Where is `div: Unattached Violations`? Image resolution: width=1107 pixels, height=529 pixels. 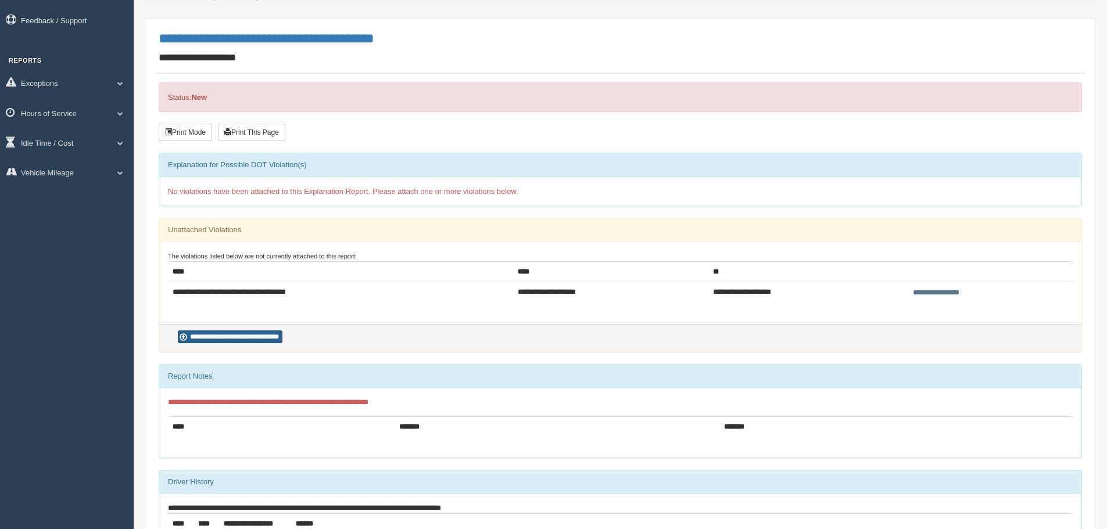
div: Unattached Violations is located at coordinates (620, 230).